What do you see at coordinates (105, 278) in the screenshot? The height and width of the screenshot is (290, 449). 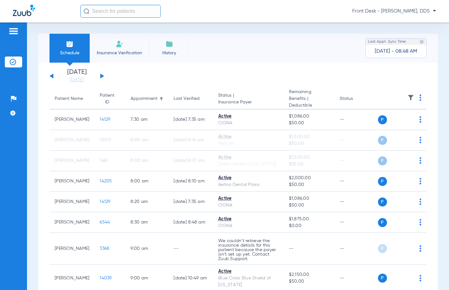 I see `span: 14039` at bounding box center [105, 278].